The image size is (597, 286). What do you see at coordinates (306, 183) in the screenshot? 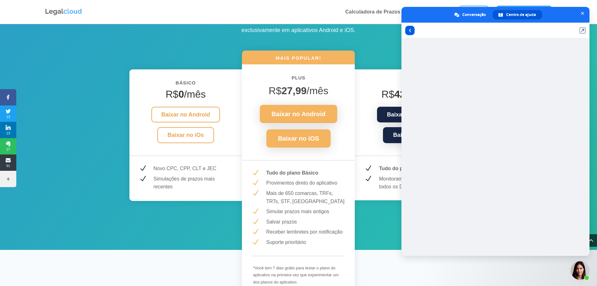
I see `p: Provimentos direto do aplicativo` at bounding box center [306, 183].